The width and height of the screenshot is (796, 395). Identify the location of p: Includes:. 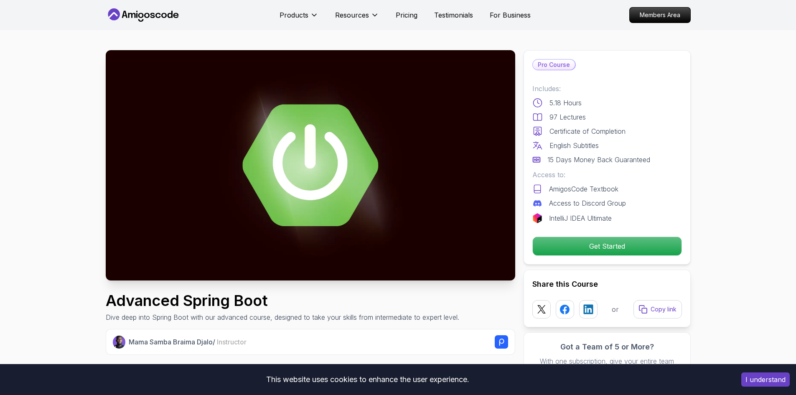
(607, 89).